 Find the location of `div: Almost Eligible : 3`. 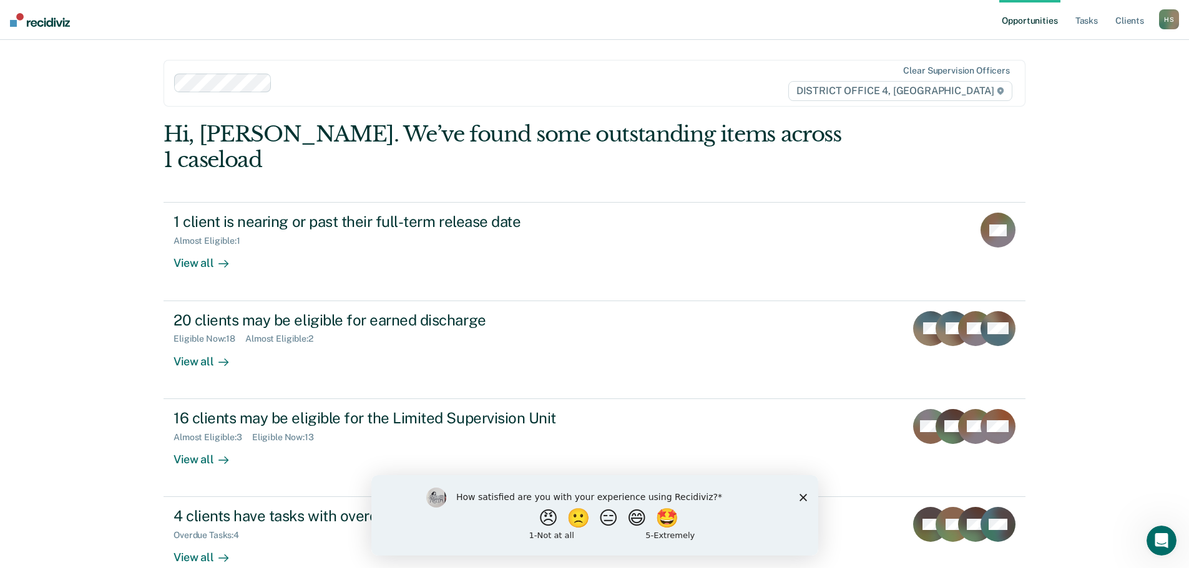

div: Almost Eligible : 3 is located at coordinates (213, 437).